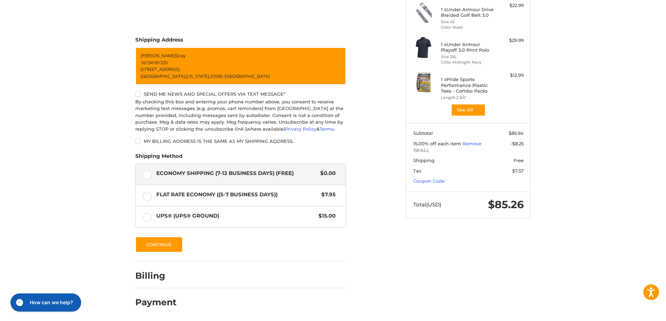 This screenshot has width=666, height=321. What do you see at coordinates (509, 75) in the screenshot?
I see `div: $12.99` at bounding box center [509, 75].